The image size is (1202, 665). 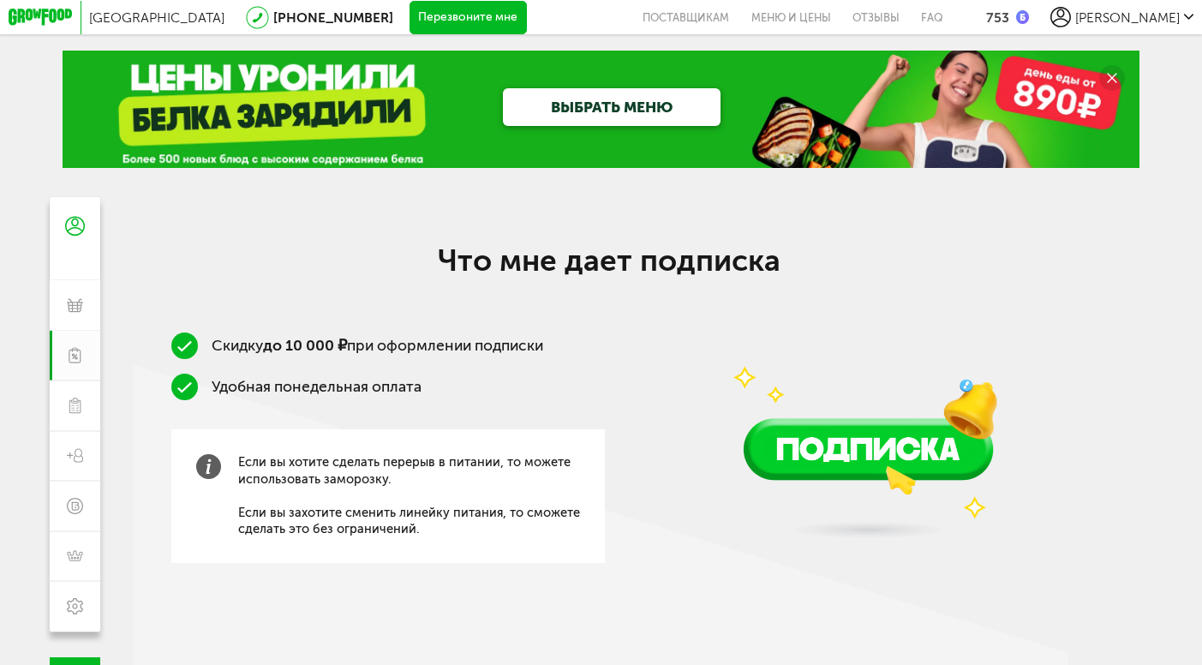 What do you see at coordinates (868, 399) in the screenshot?
I see `img: vUQQD42TP1CeN4SU.png` at bounding box center [868, 399].